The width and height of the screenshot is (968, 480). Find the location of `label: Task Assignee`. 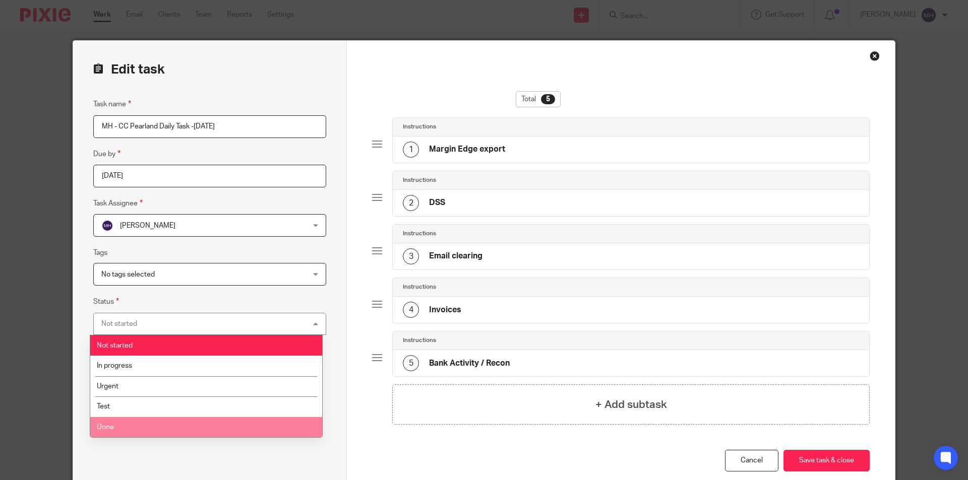

label: Task Assignee is located at coordinates (118, 203).